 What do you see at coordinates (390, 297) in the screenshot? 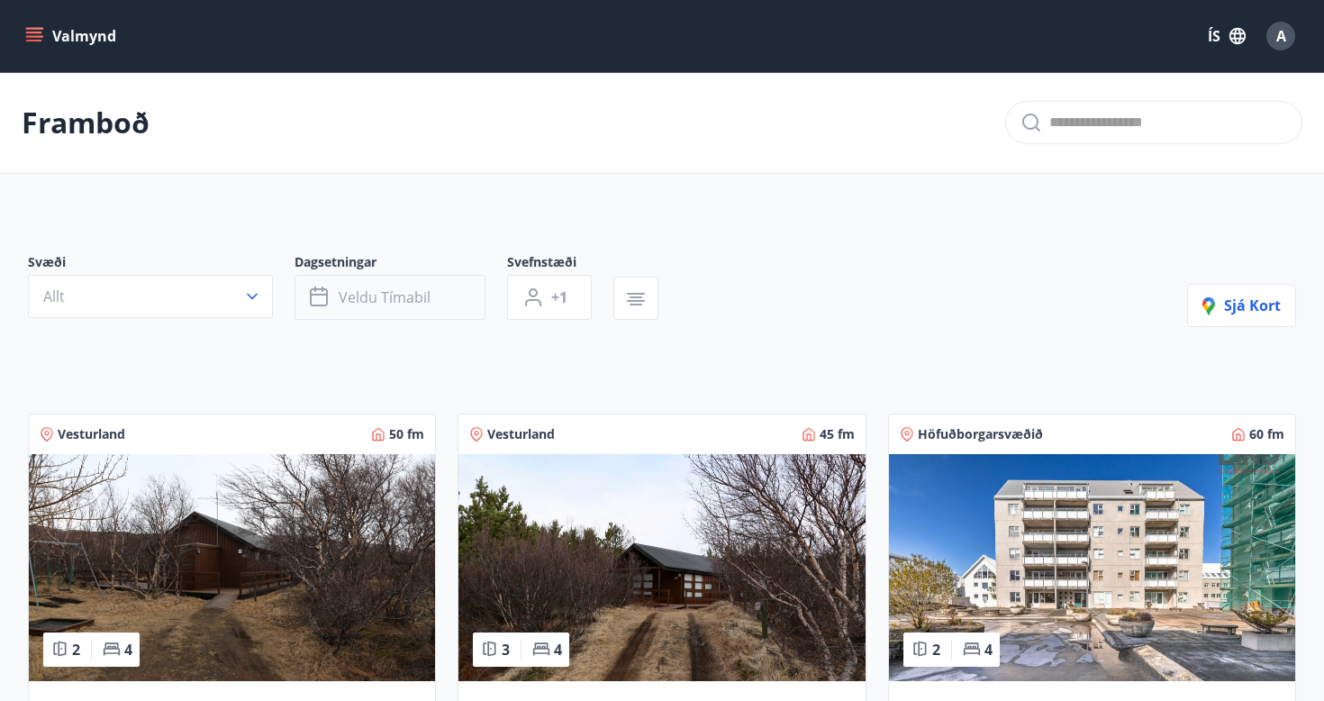
I see `button: Veldu tímabil` at bounding box center [390, 297].